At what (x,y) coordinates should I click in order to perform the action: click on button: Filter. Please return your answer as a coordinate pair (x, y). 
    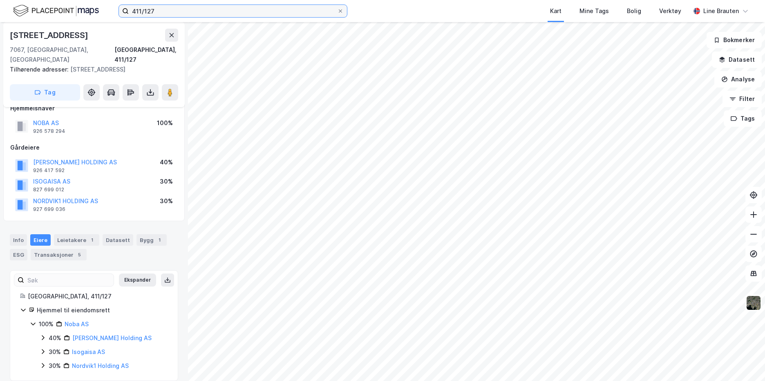
    Looking at the image, I should click on (742, 99).